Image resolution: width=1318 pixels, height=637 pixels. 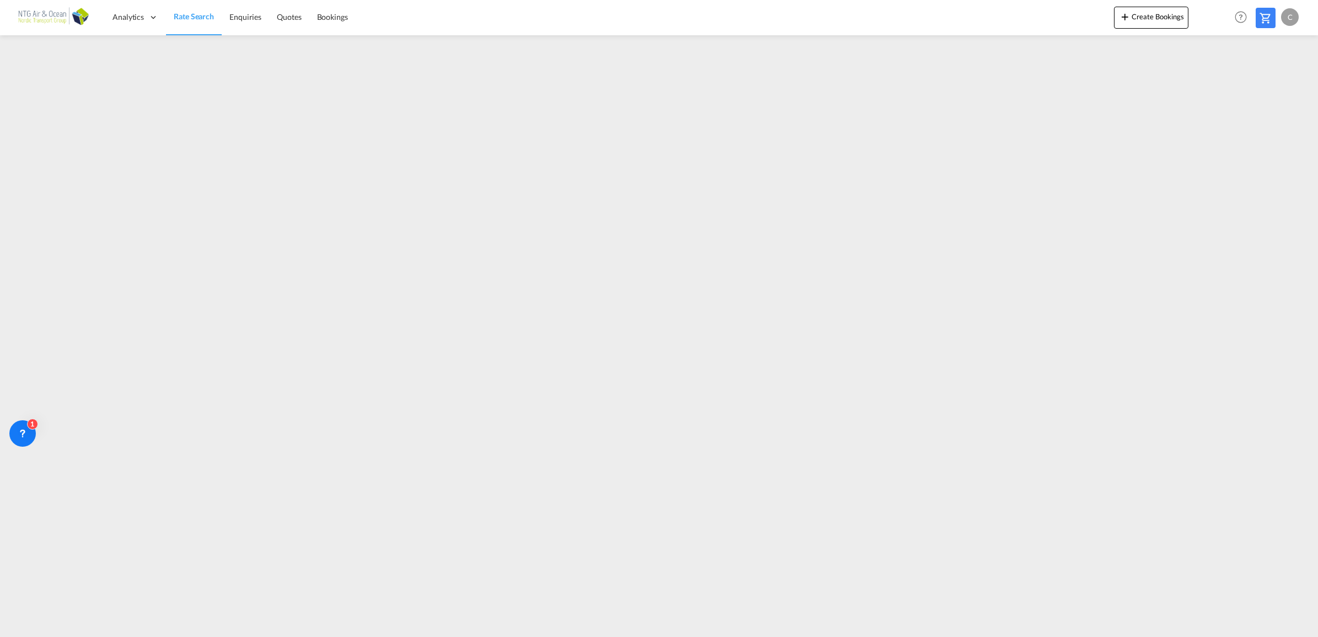 I want to click on div: C, so click(x=1290, y=17).